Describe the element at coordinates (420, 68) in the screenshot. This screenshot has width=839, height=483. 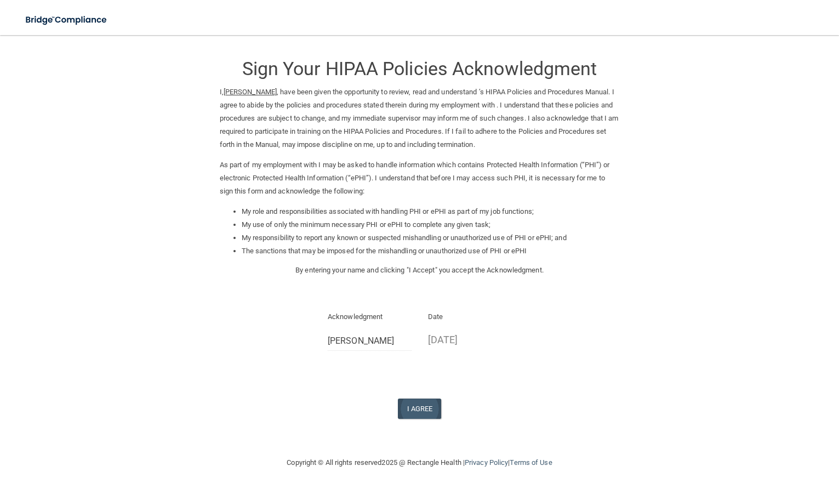
I see `h3: Sign Your HIPAA Policies Acknowledgment` at that location.